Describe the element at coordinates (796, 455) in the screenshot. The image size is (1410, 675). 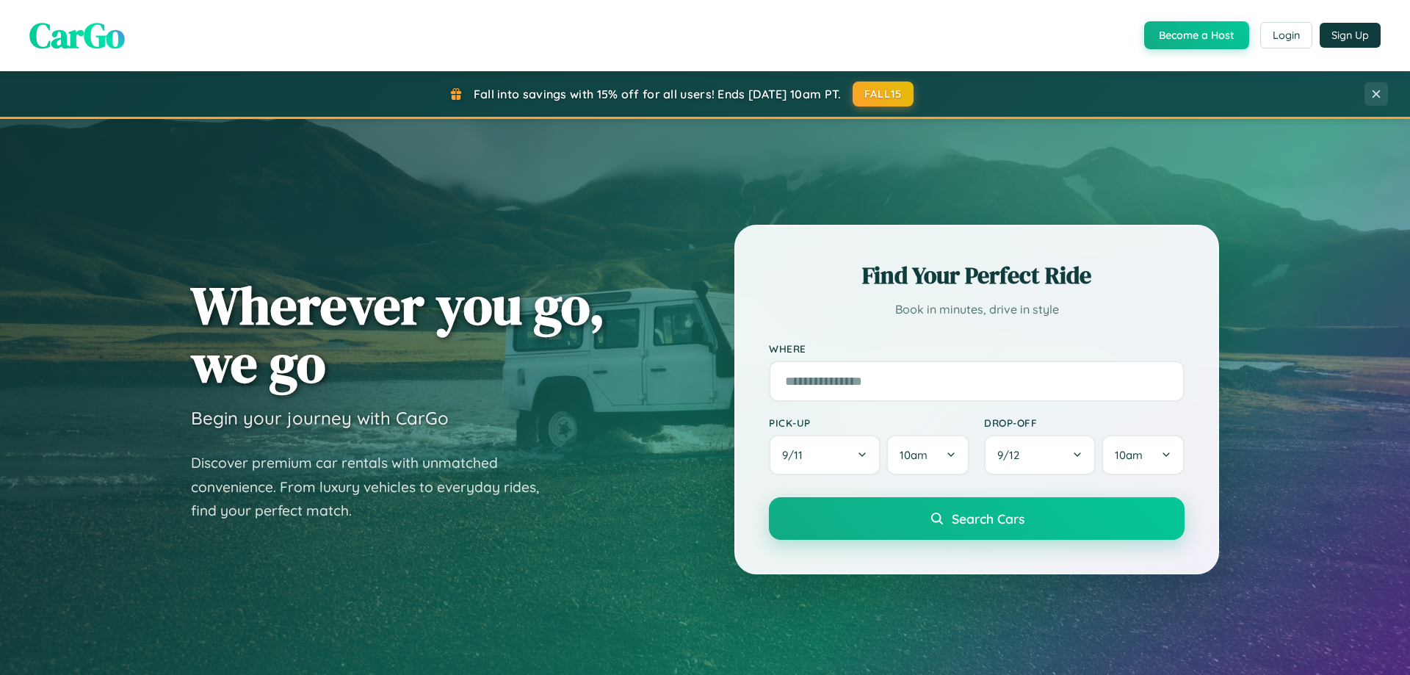
I see `span: 9 / 11` at that location.